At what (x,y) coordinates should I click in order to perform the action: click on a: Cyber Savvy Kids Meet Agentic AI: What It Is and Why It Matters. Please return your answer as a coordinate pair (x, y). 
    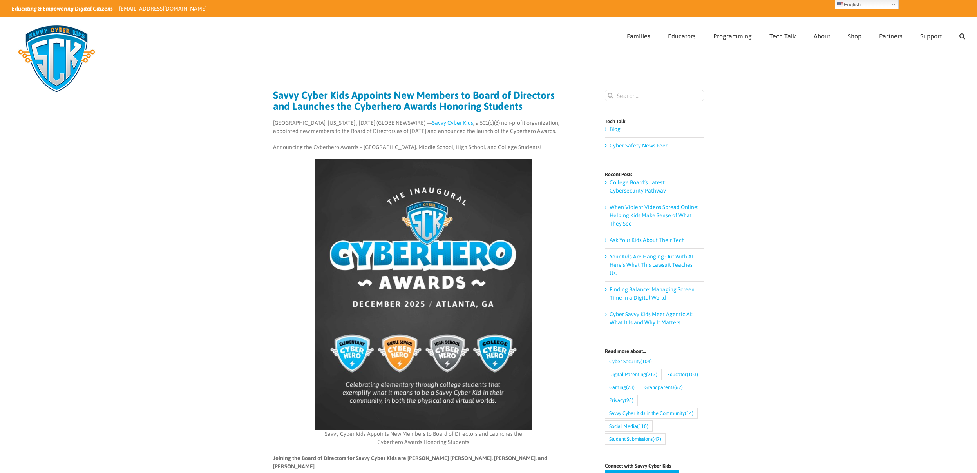
    Looking at the image, I should click on (651, 318).